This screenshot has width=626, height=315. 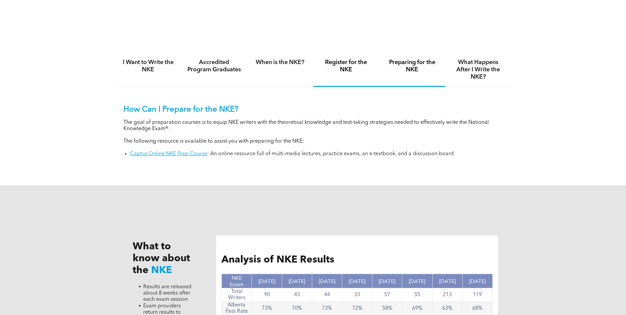 I want to click on td: 55, so click(x=417, y=295).